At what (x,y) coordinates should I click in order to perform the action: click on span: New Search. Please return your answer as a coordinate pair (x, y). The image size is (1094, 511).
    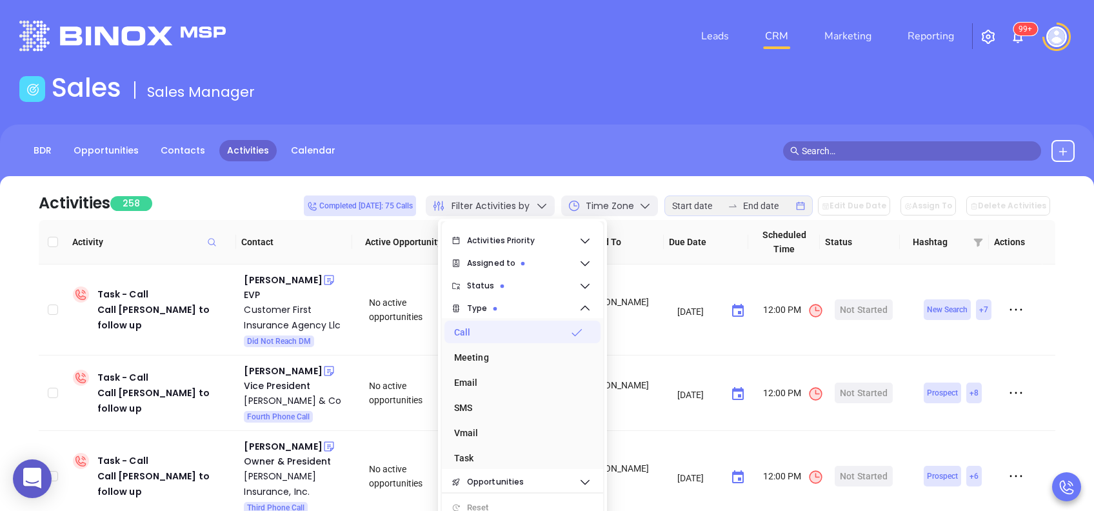
    Looking at the image, I should click on (947, 310).